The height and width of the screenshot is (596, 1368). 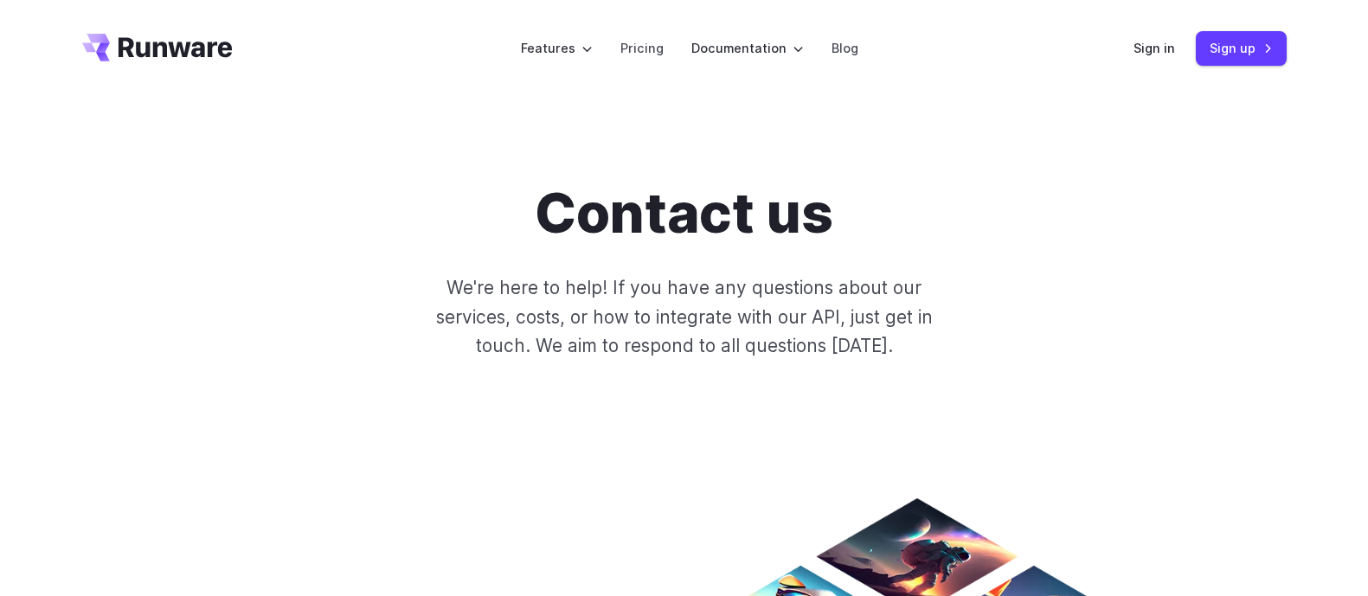 What do you see at coordinates (642, 48) in the screenshot?
I see `a: Pricing` at bounding box center [642, 48].